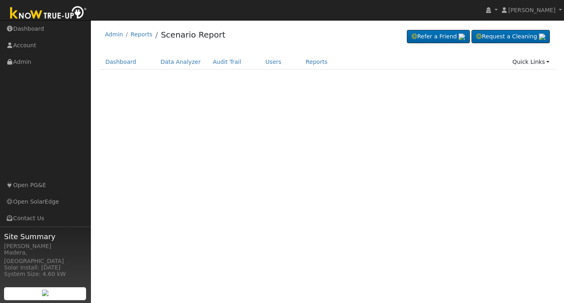 The image size is (564, 303). Describe the element at coordinates (511, 37) in the screenshot. I see `a: Request a Cleaning` at that location.